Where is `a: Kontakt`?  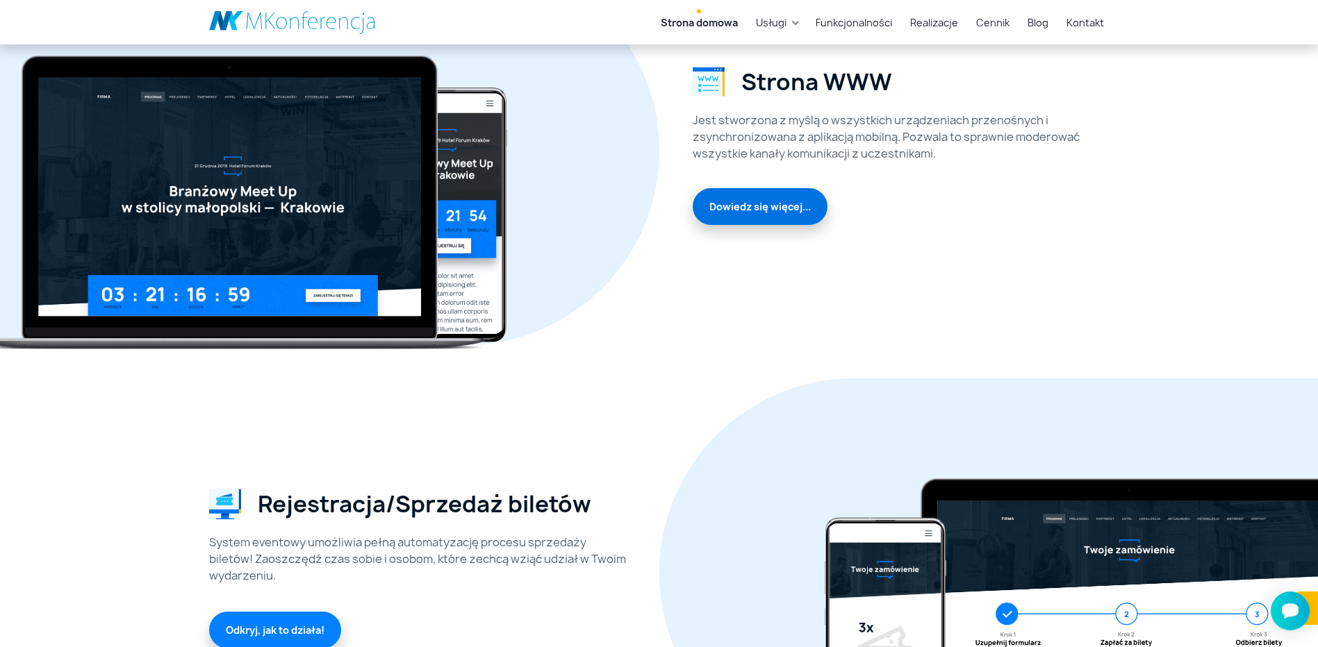
a: Kontakt is located at coordinates (1085, 22).